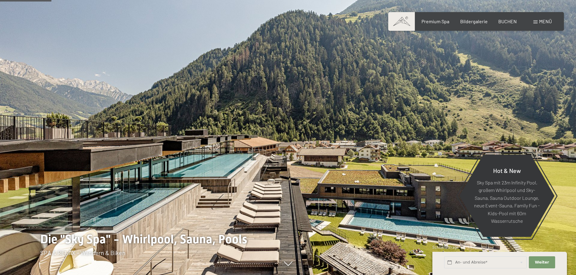 The width and height of the screenshot is (576, 275). Describe the element at coordinates (542, 263) in the screenshot. I see `button: Weiter` at that location.